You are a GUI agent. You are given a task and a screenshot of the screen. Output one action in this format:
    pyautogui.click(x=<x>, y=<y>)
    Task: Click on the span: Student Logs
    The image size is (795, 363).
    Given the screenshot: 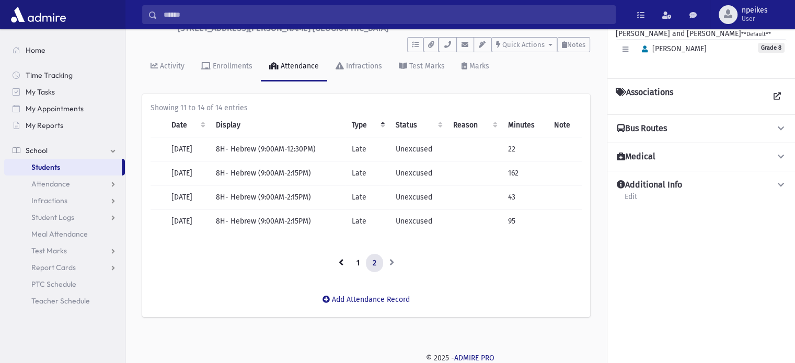 What is the action you would take?
    pyautogui.click(x=53, y=217)
    